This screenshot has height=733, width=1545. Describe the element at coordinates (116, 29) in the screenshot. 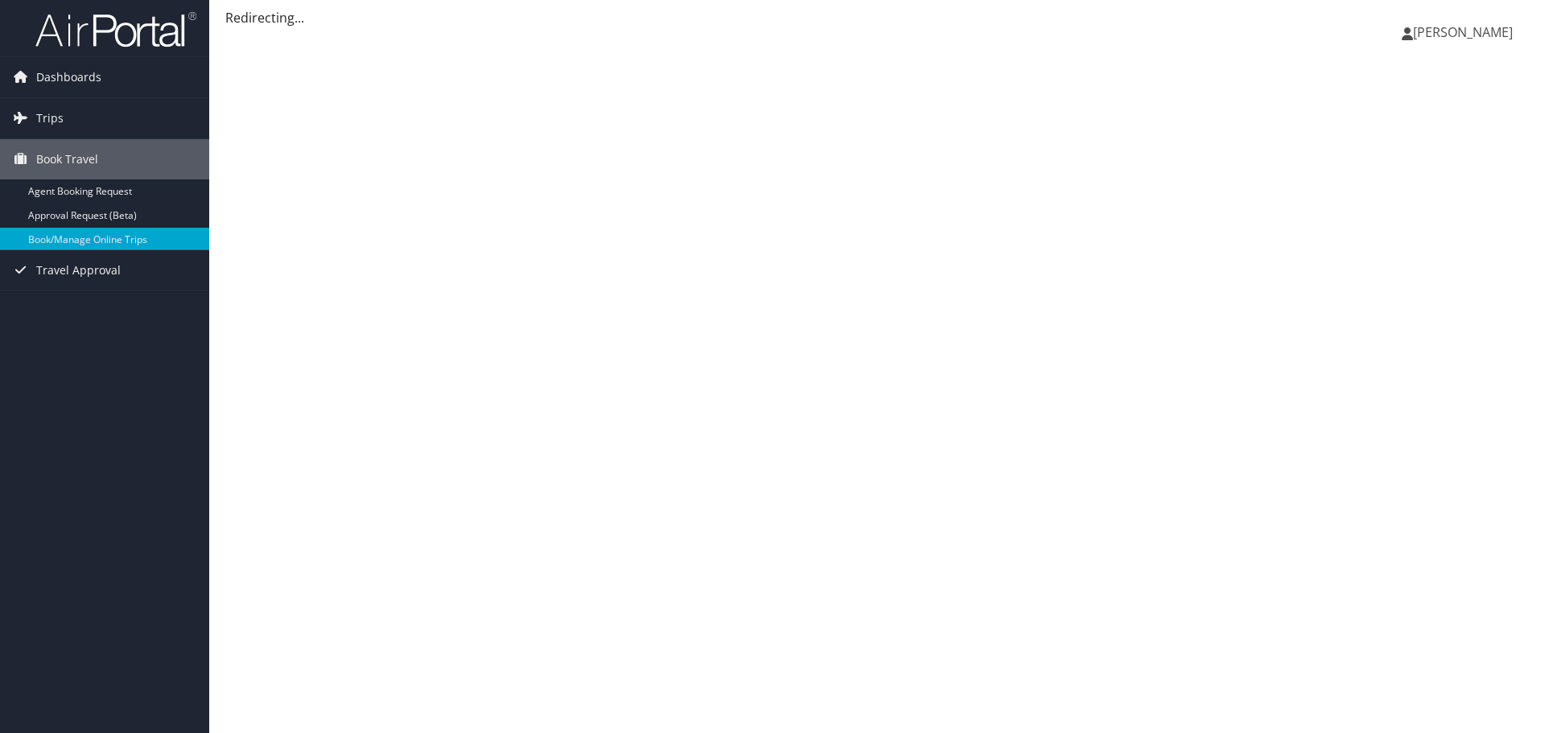

I see `img: airportal-logo.png` at that location.